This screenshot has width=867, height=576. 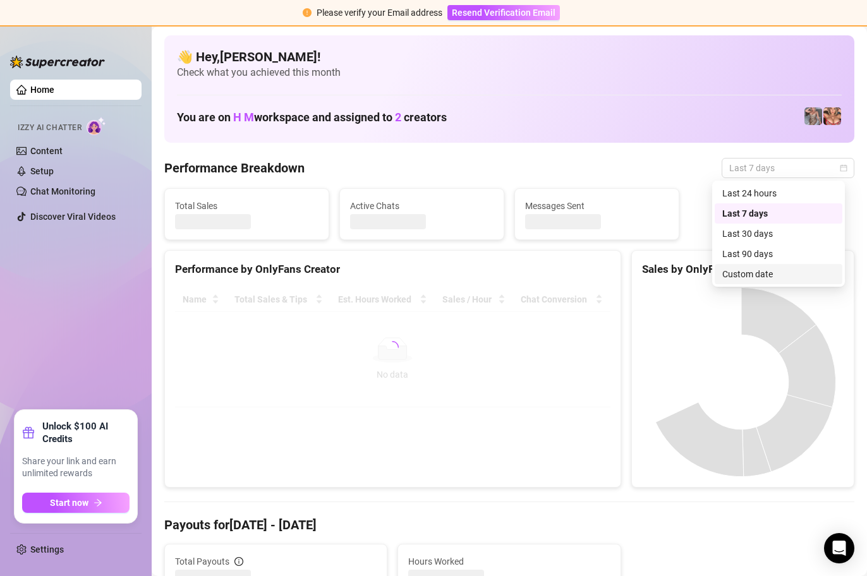 I want to click on h4: Performance Breakdown, so click(x=234, y=168).